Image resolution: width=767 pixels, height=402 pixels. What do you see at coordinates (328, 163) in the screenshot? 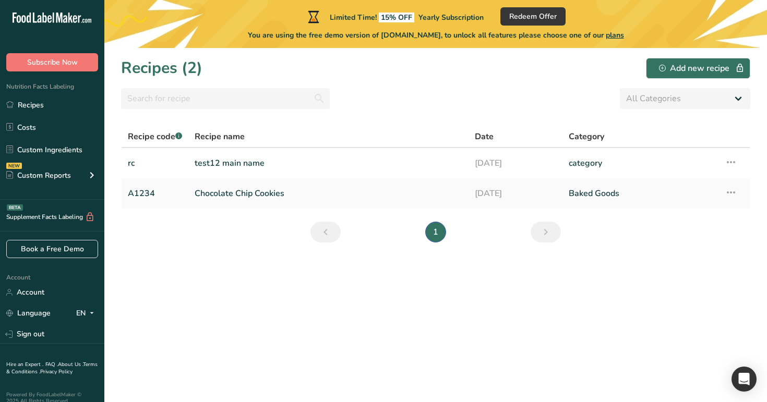
I see `a: test12 main name` at bounding box center [328, 163].